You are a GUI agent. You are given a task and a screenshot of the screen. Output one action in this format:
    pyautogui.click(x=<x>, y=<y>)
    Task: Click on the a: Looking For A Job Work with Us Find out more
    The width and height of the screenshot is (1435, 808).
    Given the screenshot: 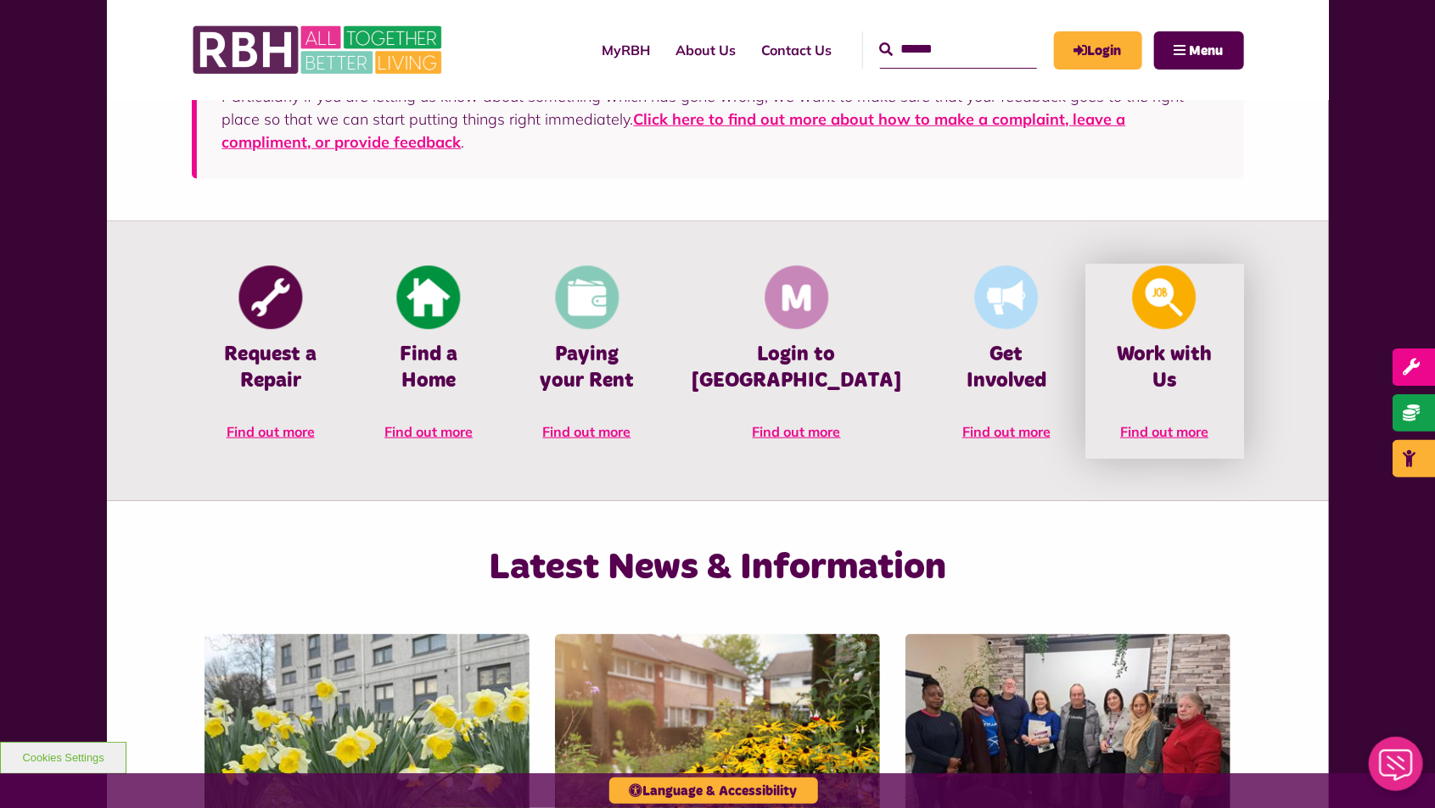 What is the action you would take?
    pyautogui.click(x=1164, y=361)
    